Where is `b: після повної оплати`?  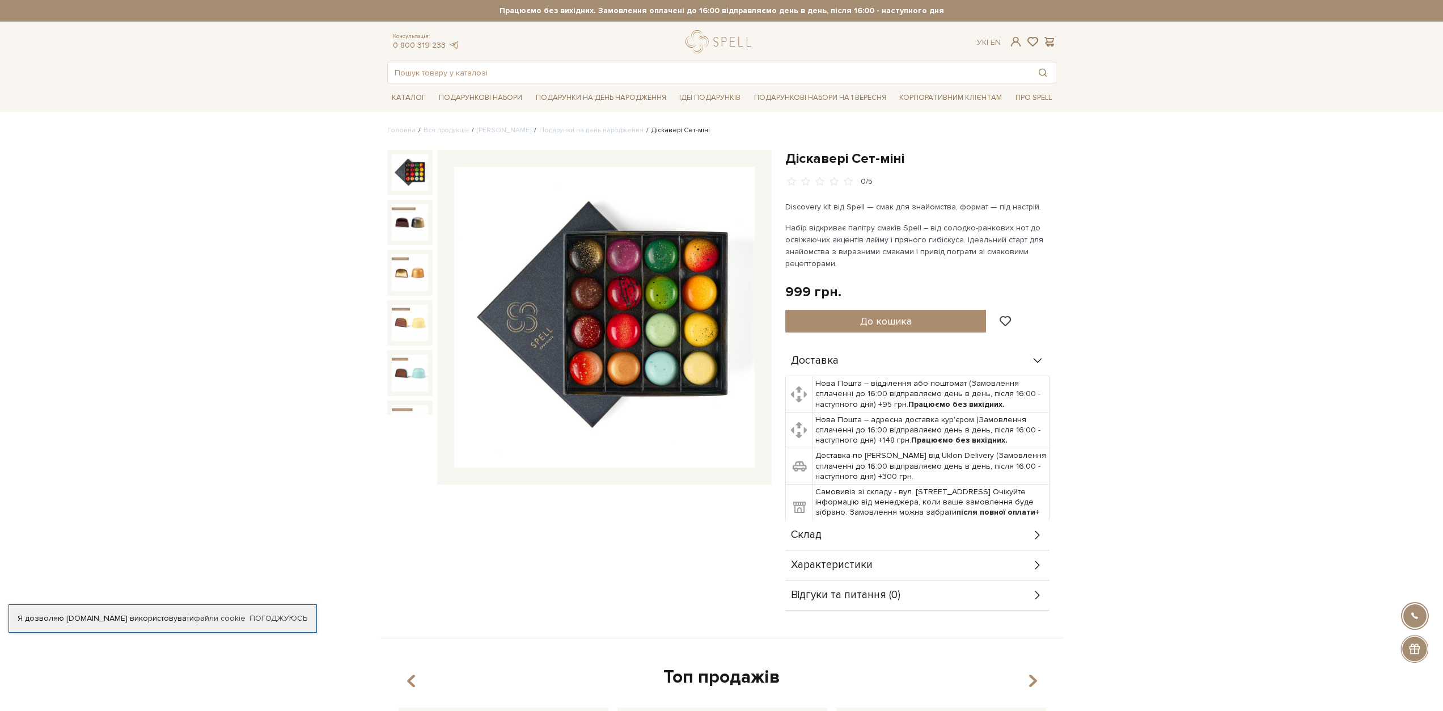
b: після повної оплати is located at coordinates (996, 511).